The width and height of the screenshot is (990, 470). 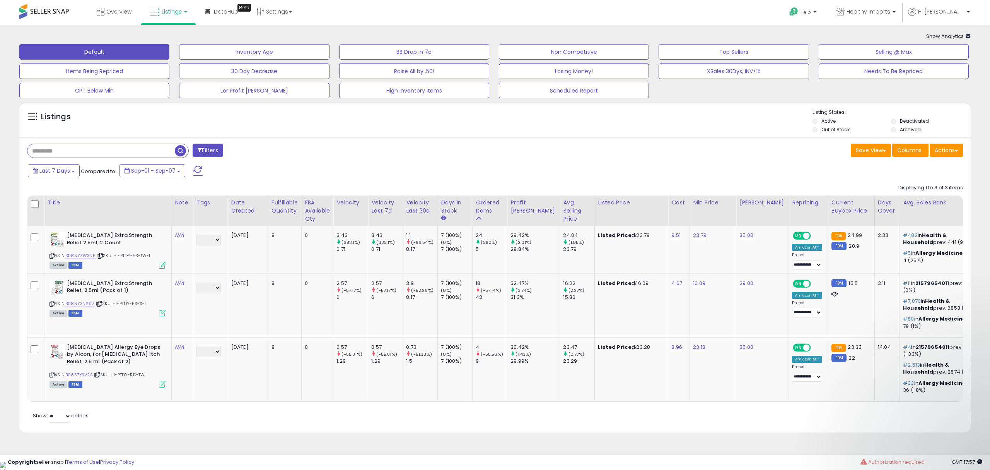 What do you see at coordinates (54, 171) in the screenshot?
I see `button: Last 7 Days` at bounding box center [54, 171].